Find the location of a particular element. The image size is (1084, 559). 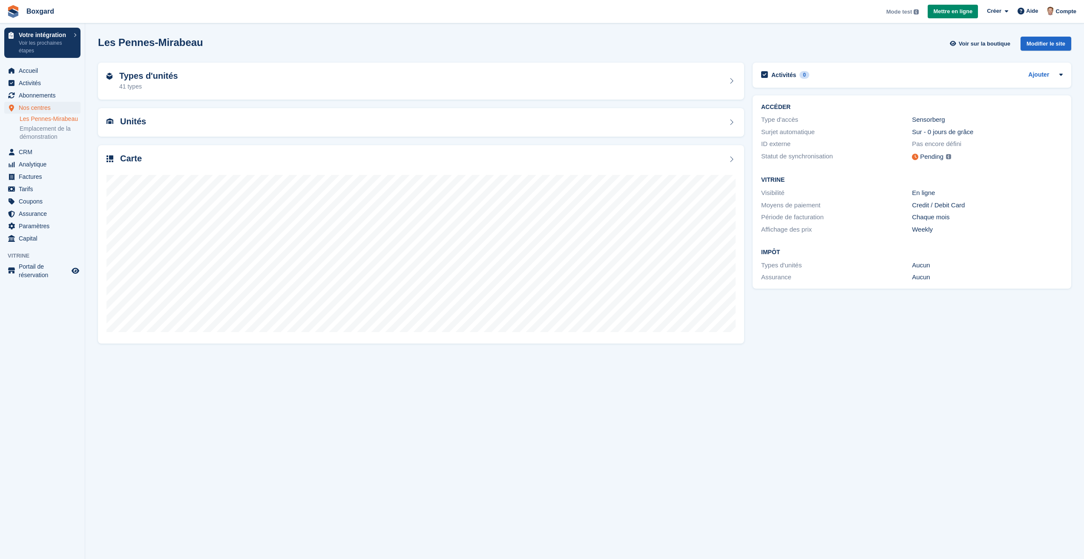

a: Emplacement de la démonstration is located at coordinates (50, 133).